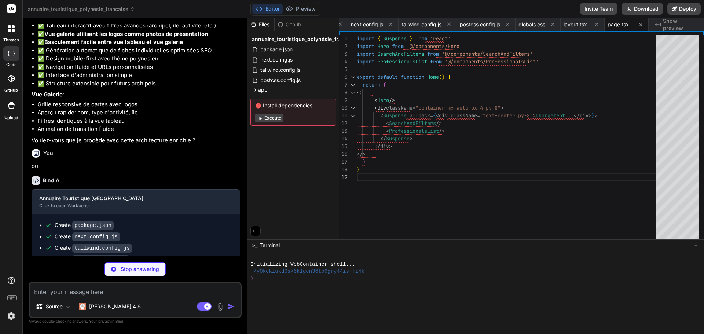  What do you see at coordinates (440, 38) in the screenshot?
I see `span: 'react'` at bounding box center [440, 38].